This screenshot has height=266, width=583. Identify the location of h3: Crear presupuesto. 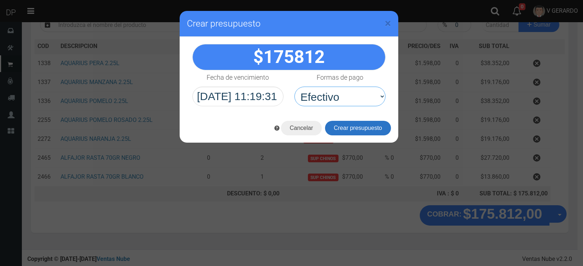
(289, 24).